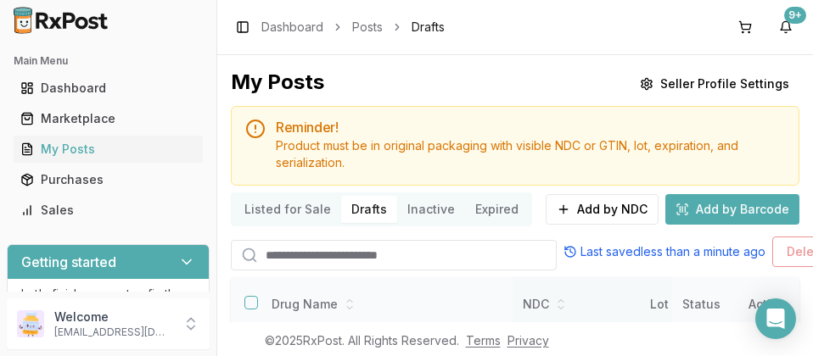 This screenshot has width=813, height=356. Describe the element at coordinates (703, 305) in the screenshot. I see `div: Lot ID` at that location.